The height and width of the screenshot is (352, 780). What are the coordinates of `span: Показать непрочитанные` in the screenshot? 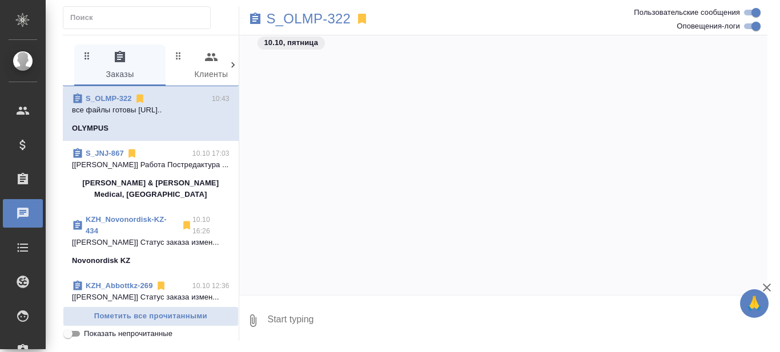 It's located at (128, 334).